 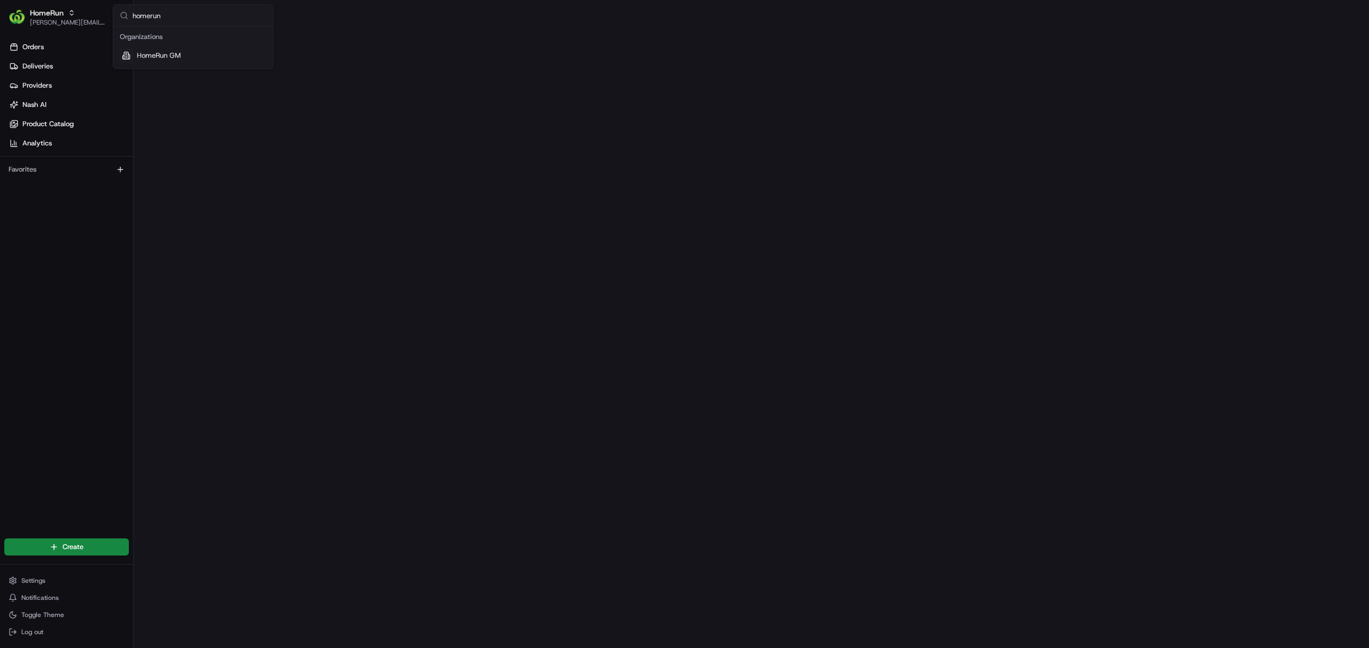 What do you see at coordinates (106, 108) in the screenshot?
I see `div: Start new chat` at bounding box center [106, 108].